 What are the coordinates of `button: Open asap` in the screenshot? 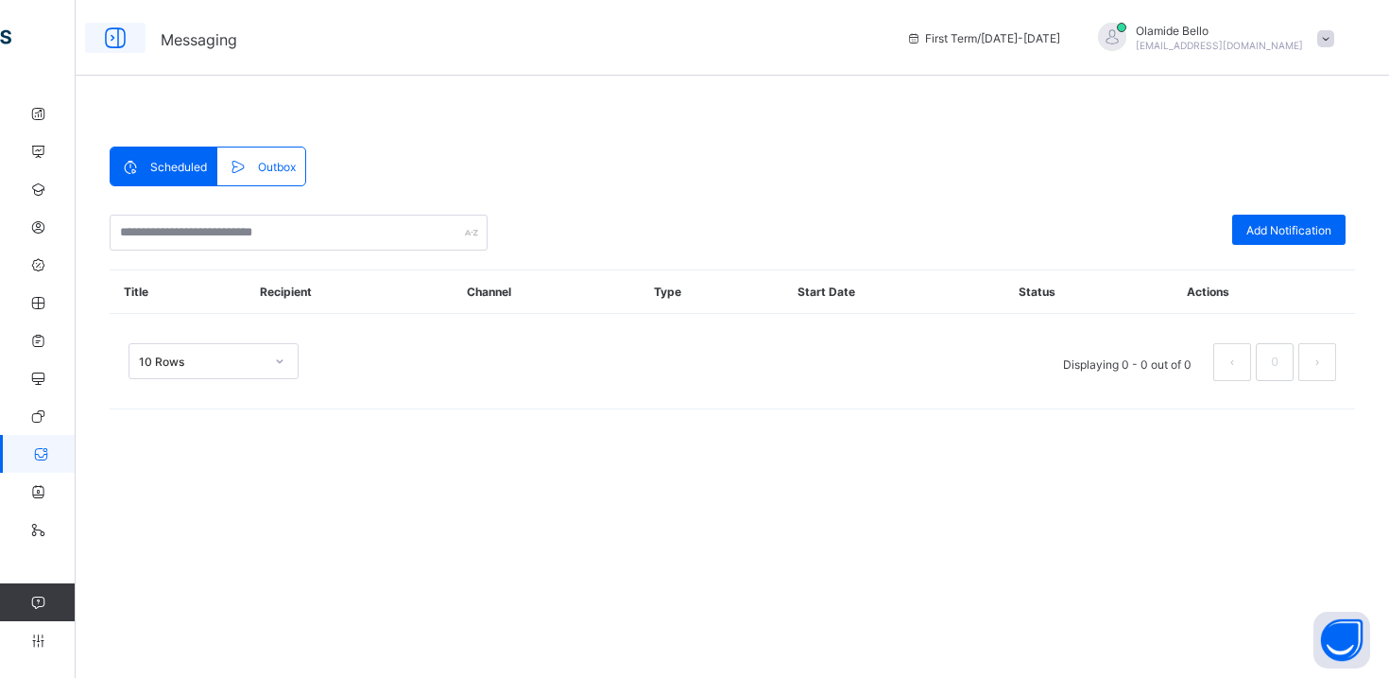 It's located at (1342, 640).